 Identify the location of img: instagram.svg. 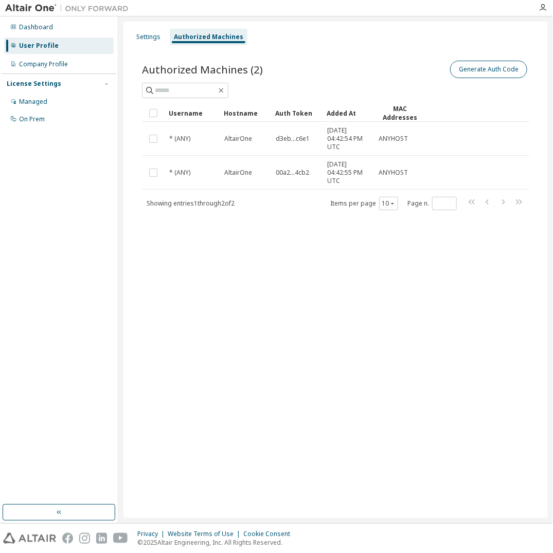
(84, 538).